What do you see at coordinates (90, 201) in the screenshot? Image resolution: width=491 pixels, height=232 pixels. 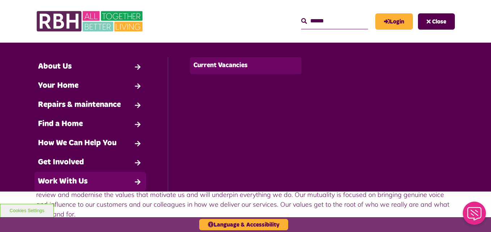 I see `a: Contact Us` at bounding box center [90, 201].